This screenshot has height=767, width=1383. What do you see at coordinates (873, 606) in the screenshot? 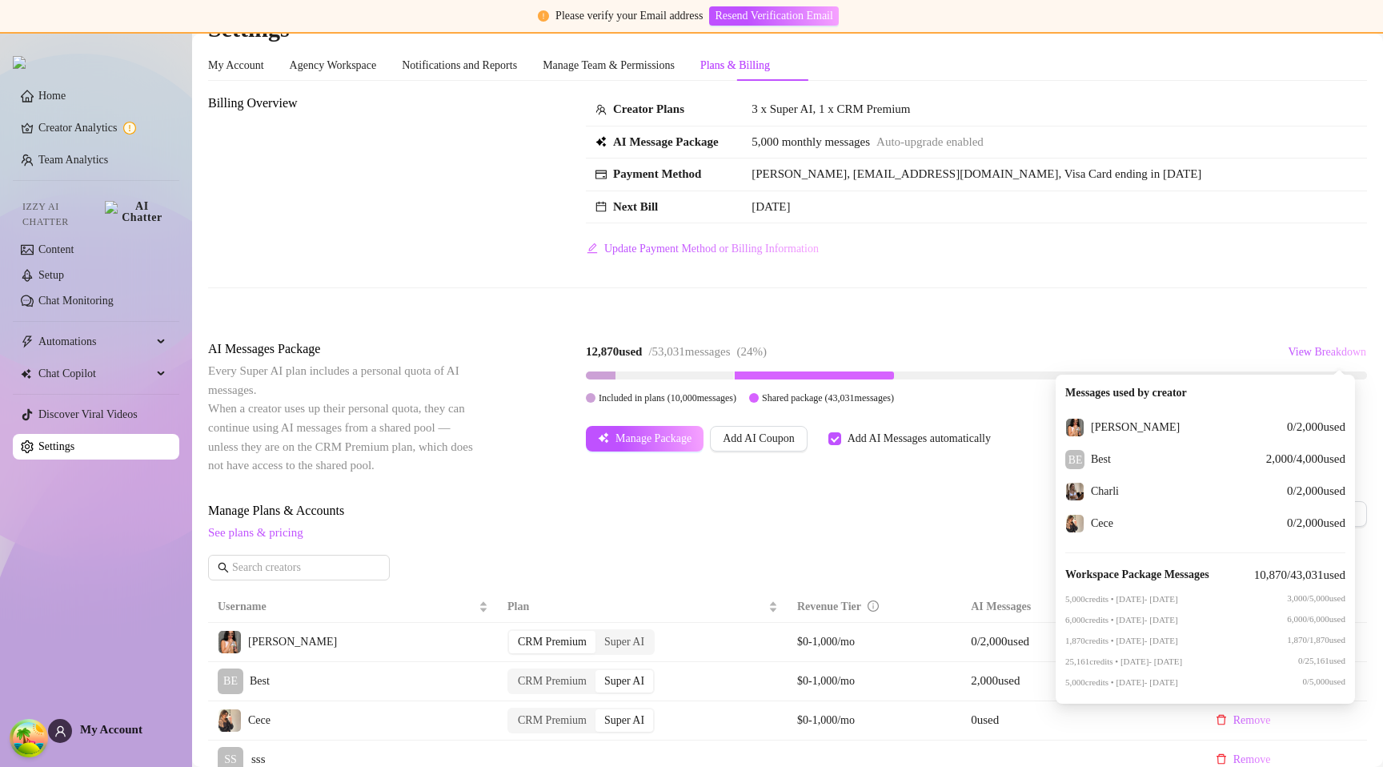
I see `span: info-circle` at bounding box center [873, 606].